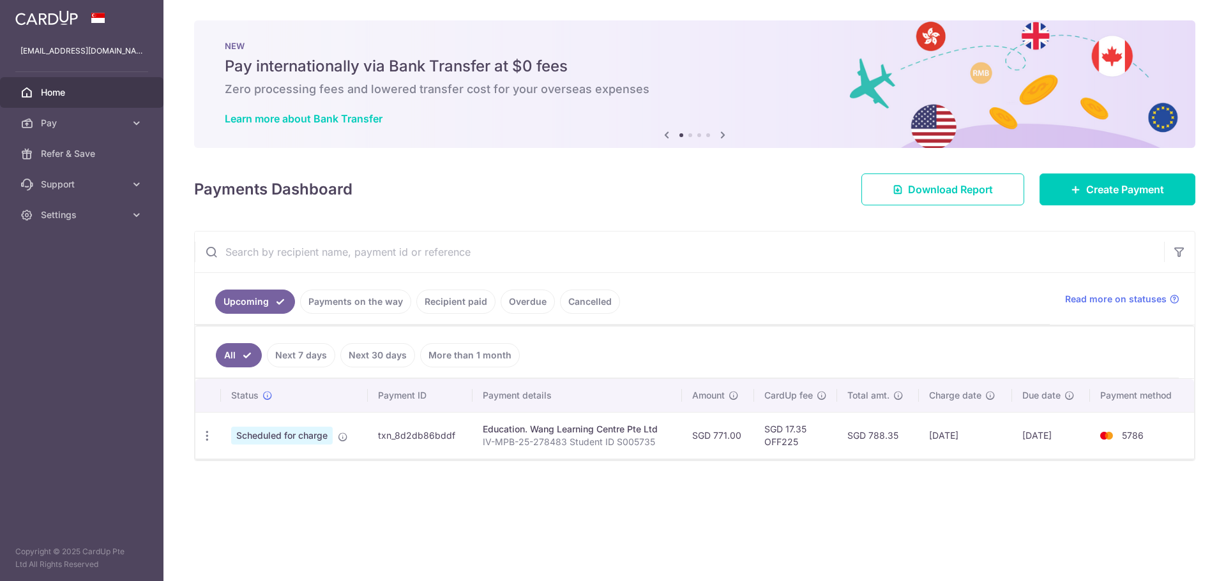 Image resolution: width=1226 pixels, height=581 pixels. I want to click on span: CardUp fee, so click(788, 396).